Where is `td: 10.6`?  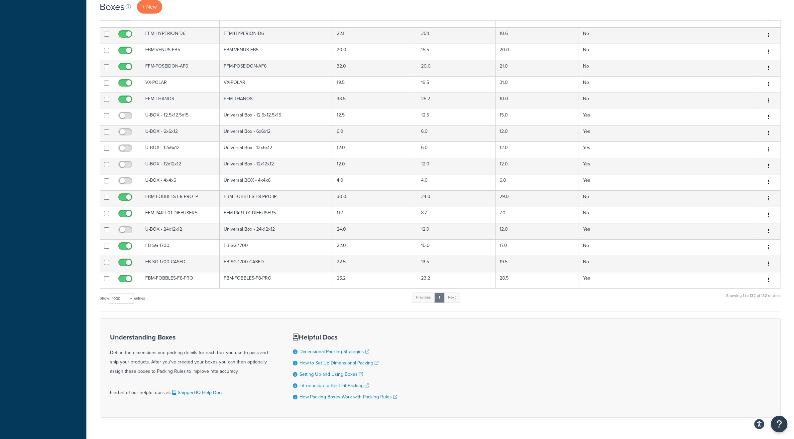 td: 10.6 is located at coordinates (537, 35).